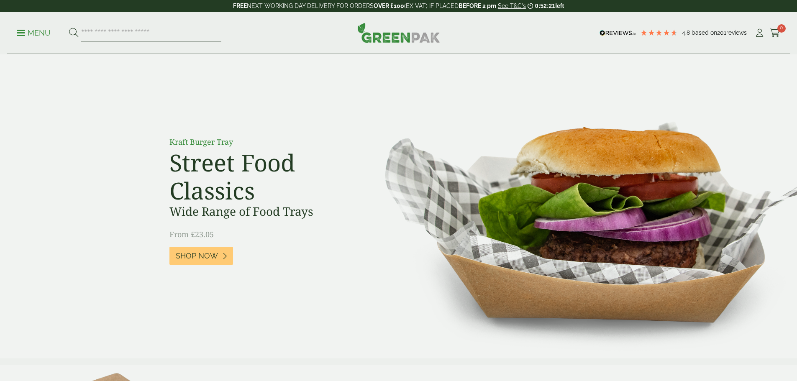 The image size is (797, 381). What do you see at coordinates (477, 6) in the screenshot?
I see `strong: BEFORE 2 pm` at bounding box center [477, 6].